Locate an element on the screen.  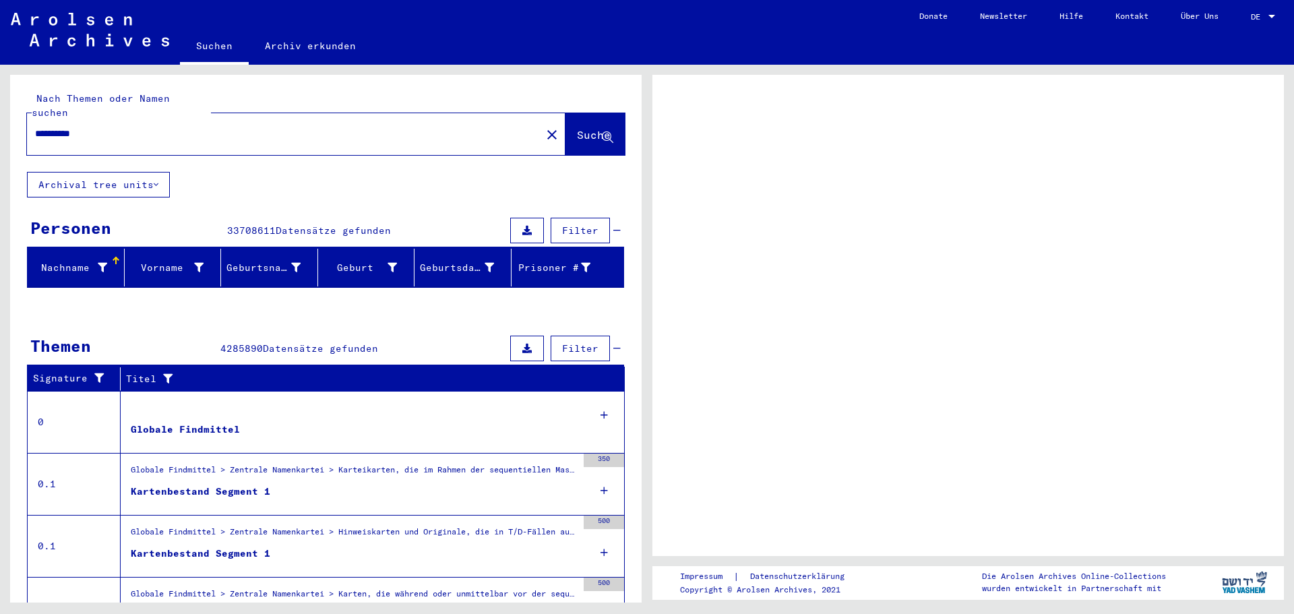
div: Themen is located at coordinates (61, 346).